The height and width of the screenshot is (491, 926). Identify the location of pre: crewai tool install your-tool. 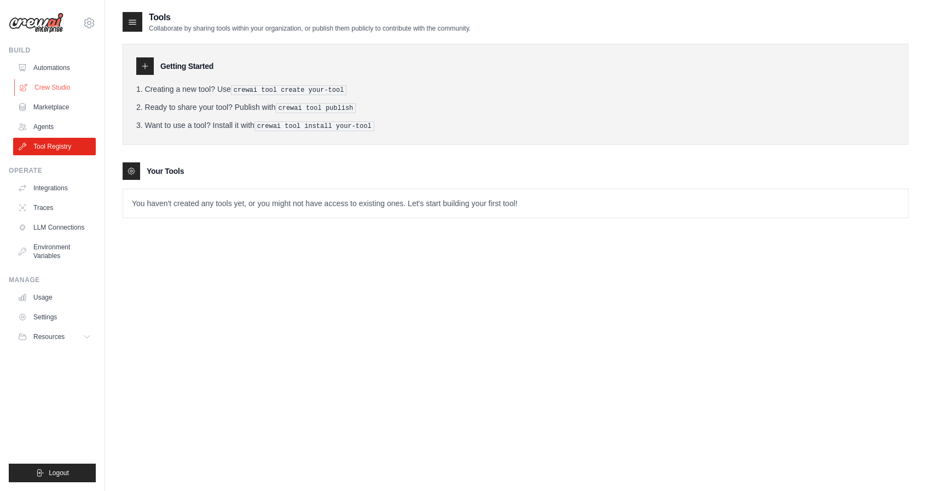
(314, 126).